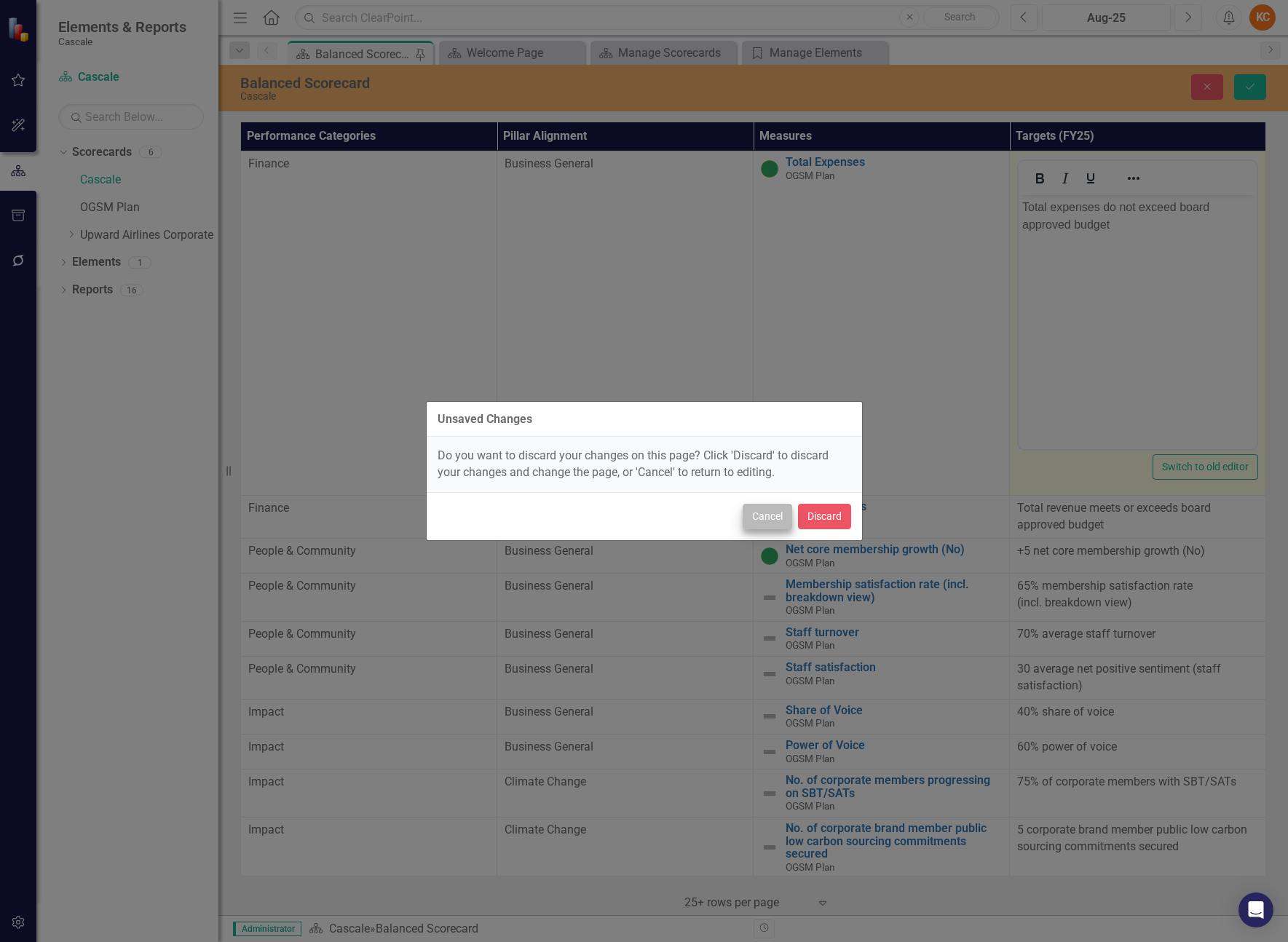 The width and height of the screenshot is (1288, 942). I want to click on p: Total expenses do not exceed board approved budget, so click(118, 21).